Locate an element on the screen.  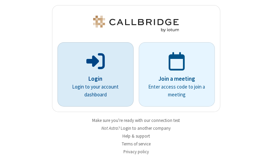
button: Login to another company is located at coordinates (146, 128).